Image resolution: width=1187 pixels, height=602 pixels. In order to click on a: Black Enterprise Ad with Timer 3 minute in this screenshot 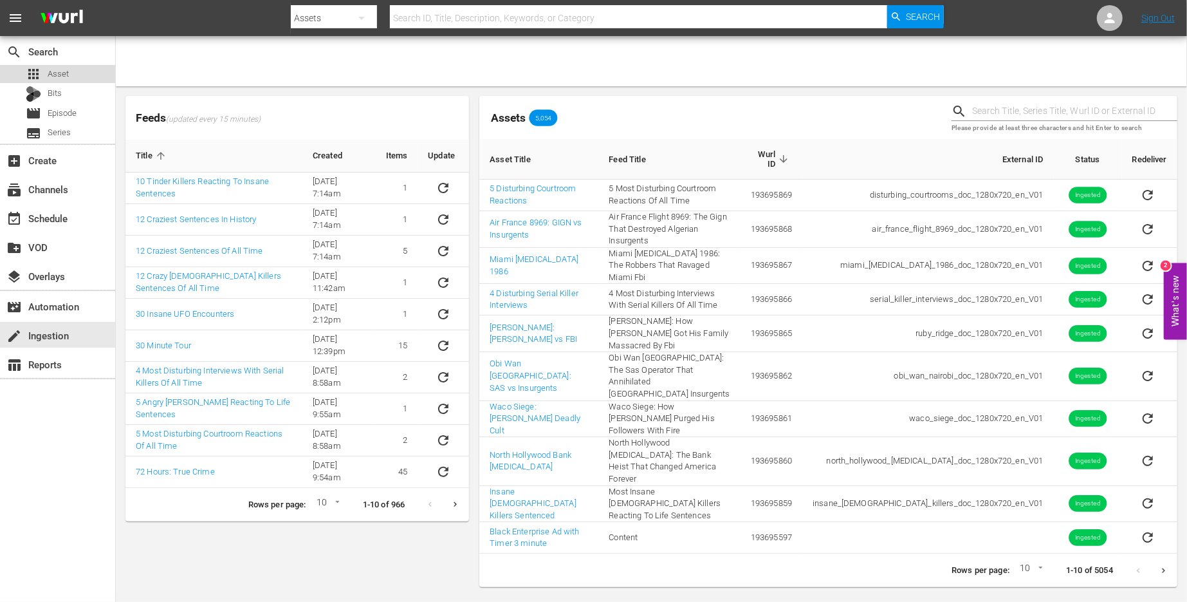, I will do `click(534, 537)`.